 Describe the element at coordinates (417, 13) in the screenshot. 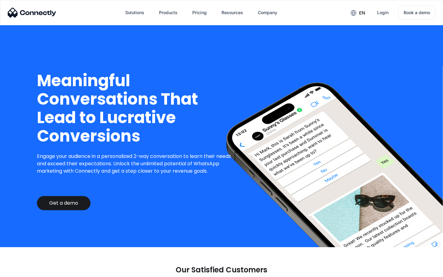

I see `a: Book a demo` at that location.